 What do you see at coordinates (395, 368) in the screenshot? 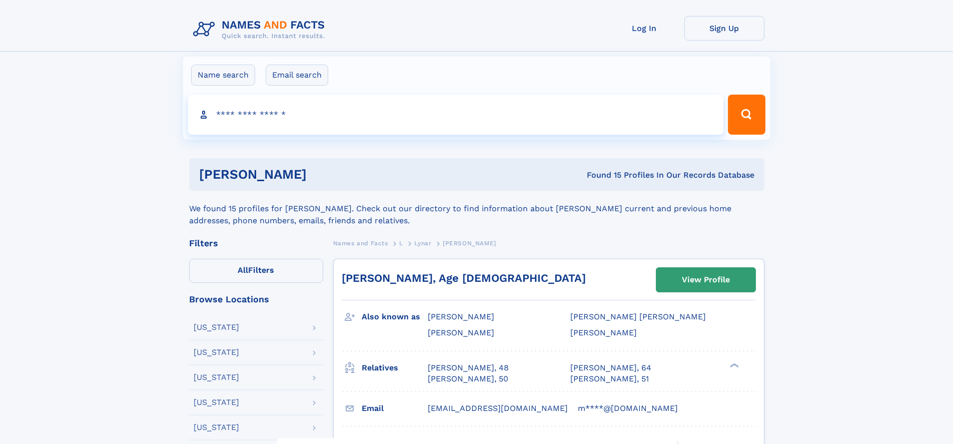
I see `h3: Relatives` at bounding box center [395, 368].